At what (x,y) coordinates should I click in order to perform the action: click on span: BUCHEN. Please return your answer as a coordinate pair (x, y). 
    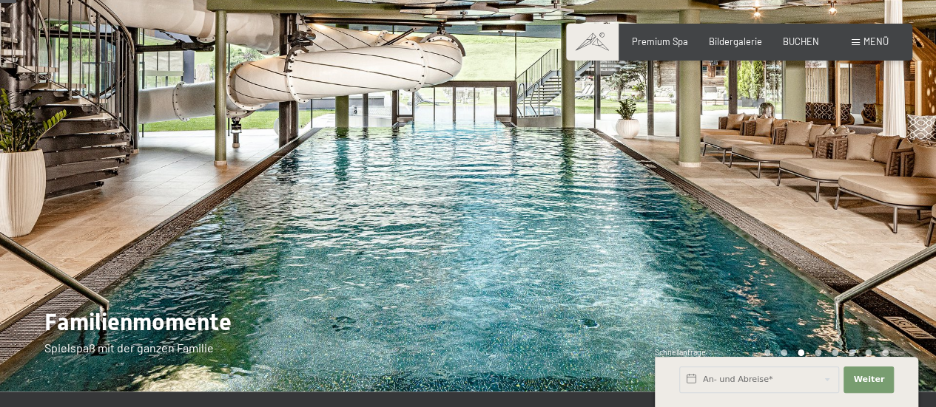
    Looking at the image, I should click on (800, 41).